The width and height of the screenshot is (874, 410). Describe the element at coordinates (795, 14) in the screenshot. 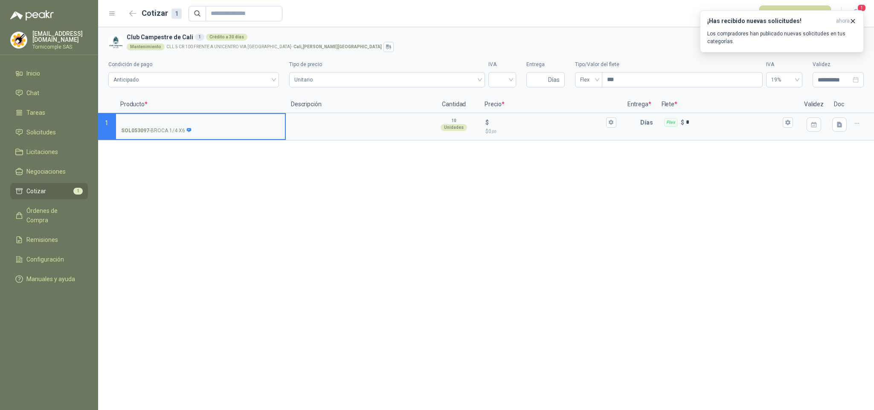

I see `button: Publicar cotizaciones` at that location.